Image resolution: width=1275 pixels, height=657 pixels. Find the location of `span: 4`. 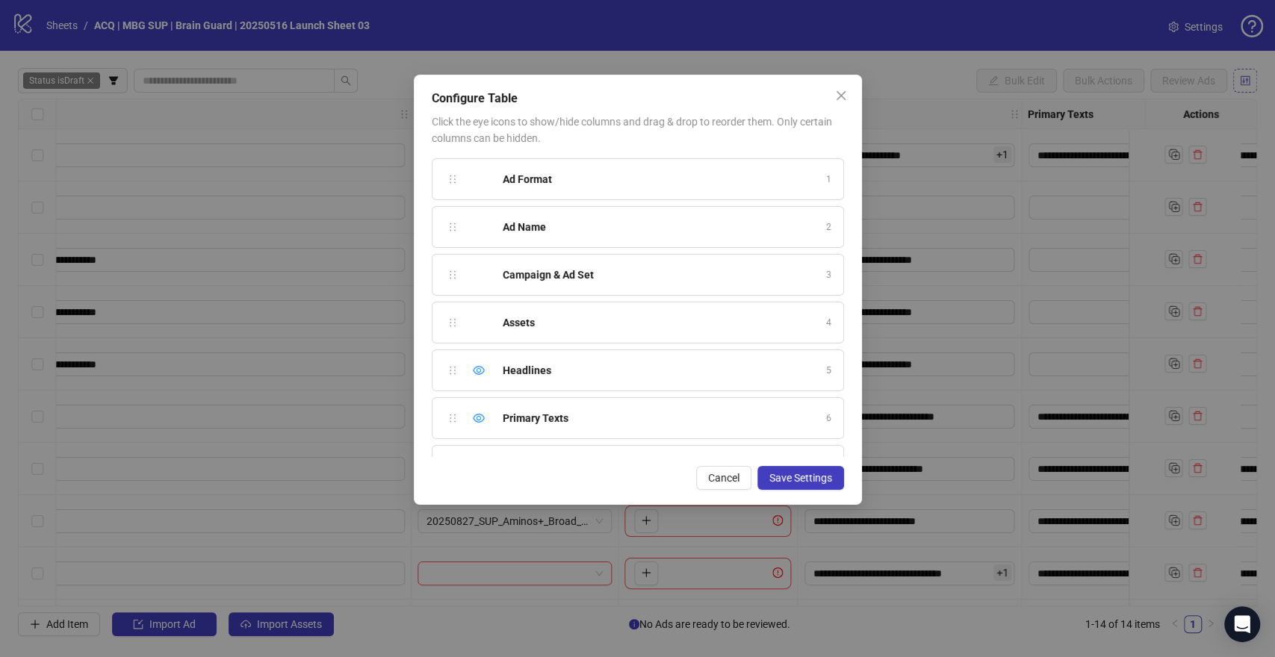

span: 4 is located at coordinates (828, 323).